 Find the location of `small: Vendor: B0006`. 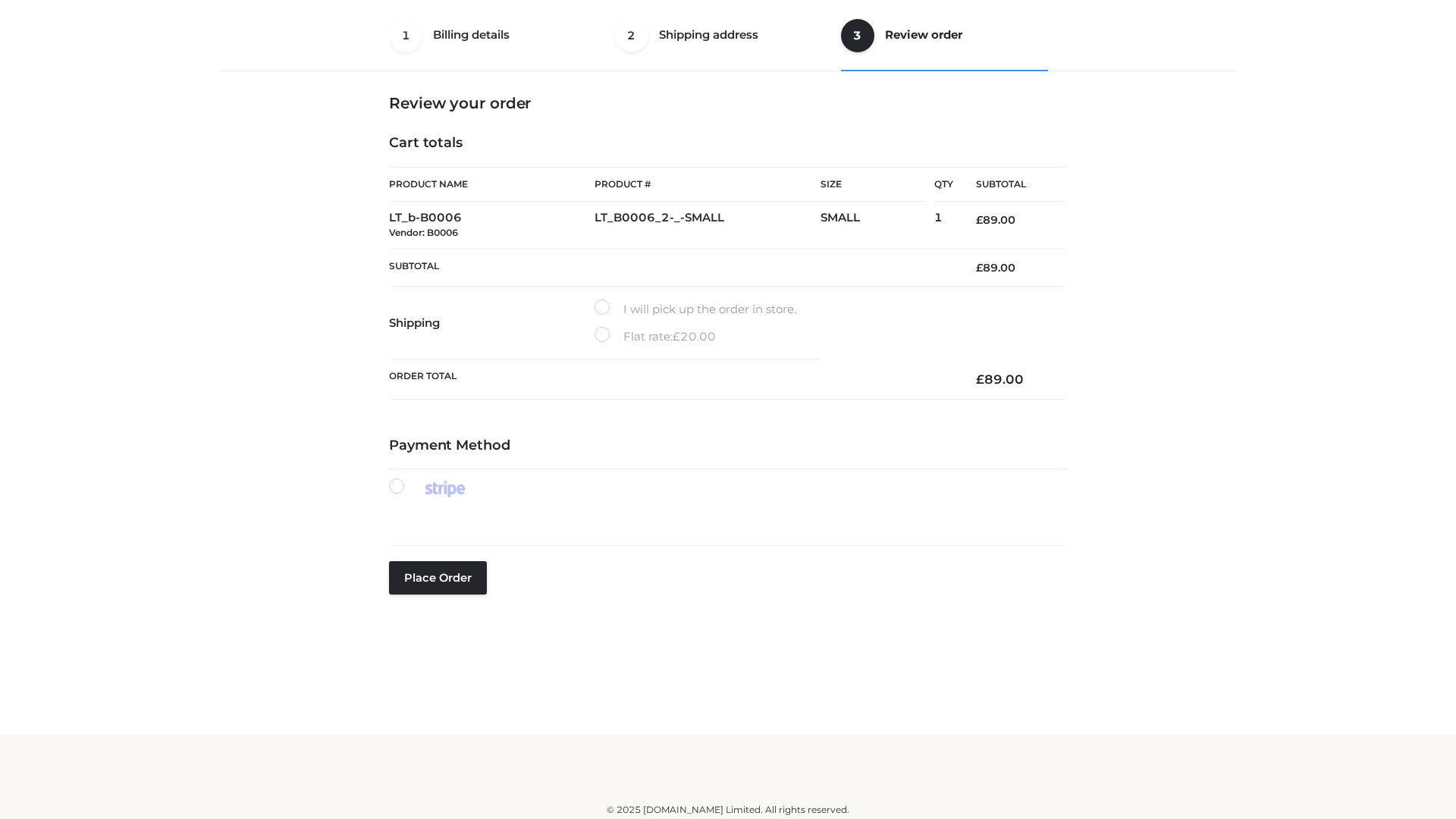

small: Vendor: B0006 is located at coordinates (423, 232).